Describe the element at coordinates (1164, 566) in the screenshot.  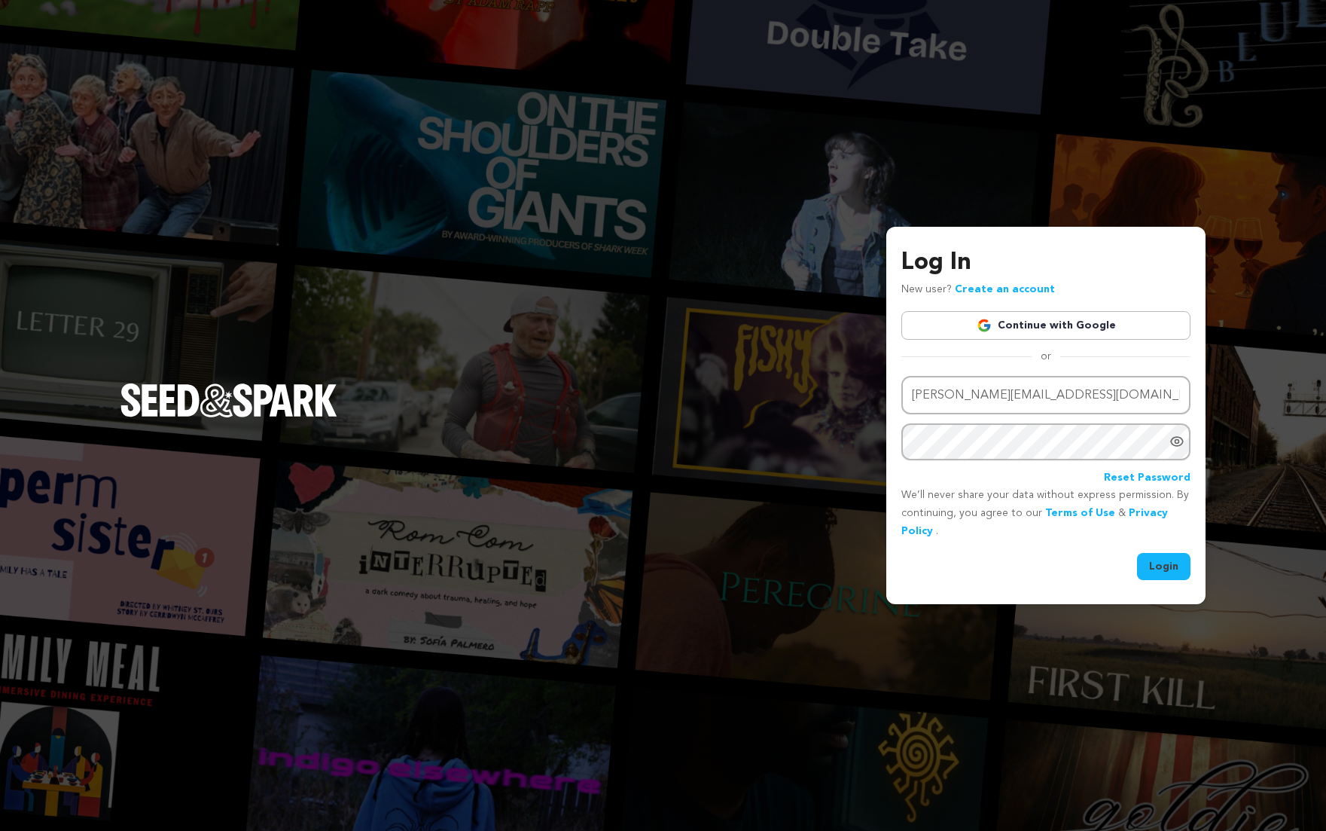
I see `button: Login` at that location.